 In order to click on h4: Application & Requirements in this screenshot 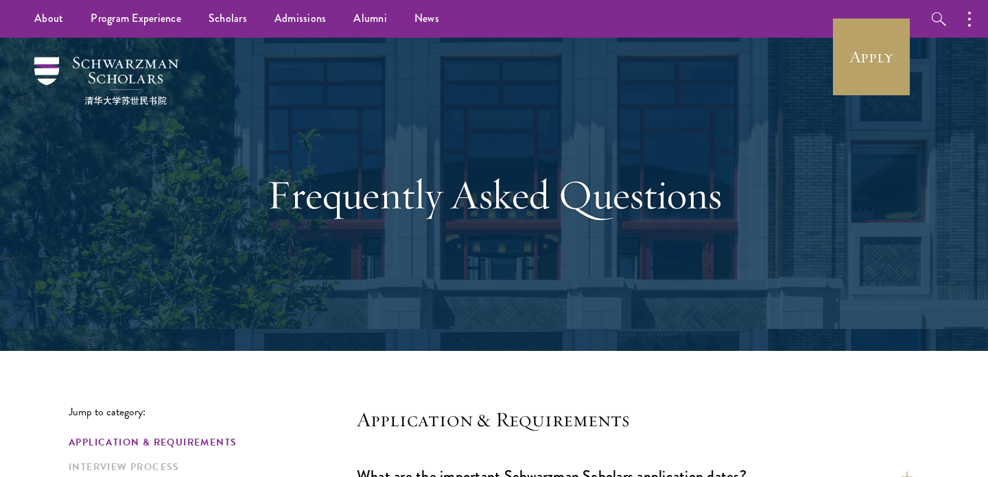, I will do `click(634, 420)`.